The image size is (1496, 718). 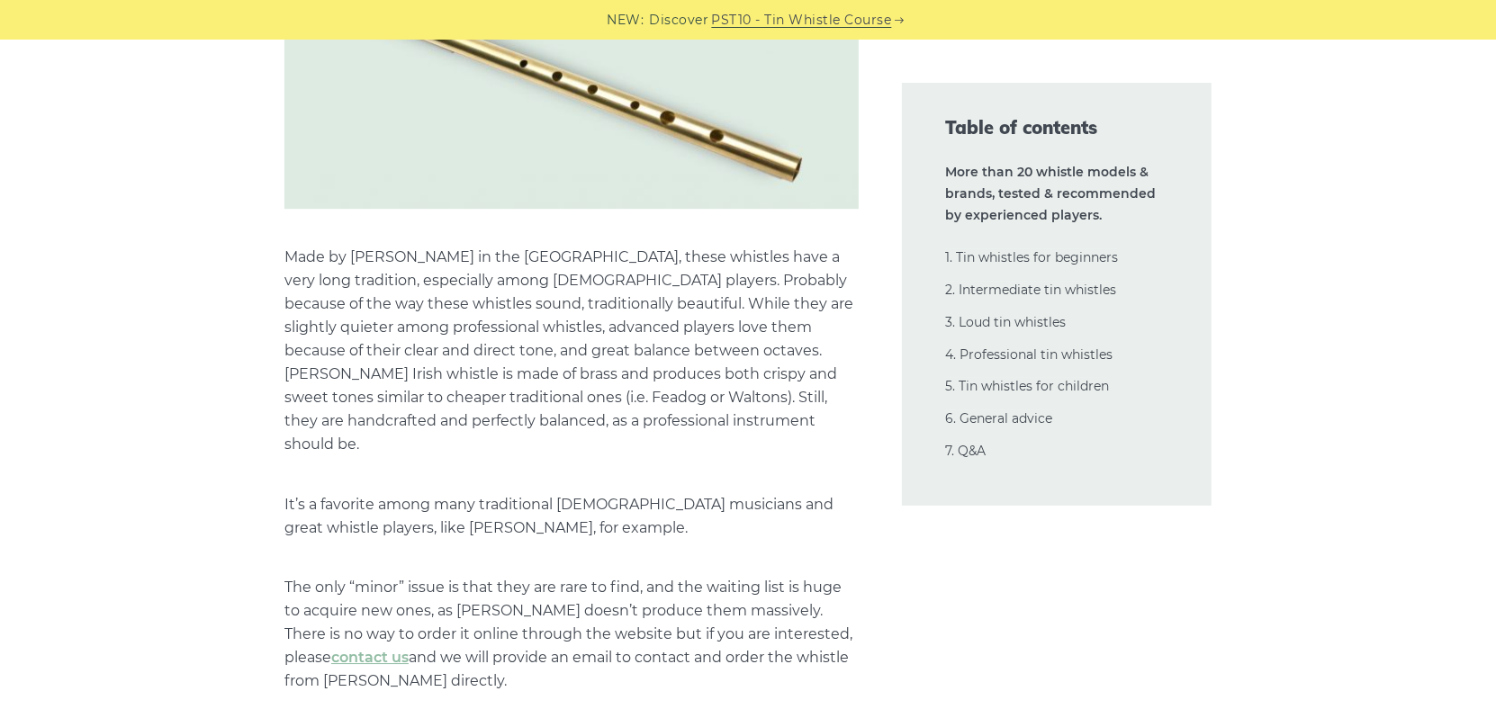 I want to click on span: Table of contents, so click(x=1057, y=128).